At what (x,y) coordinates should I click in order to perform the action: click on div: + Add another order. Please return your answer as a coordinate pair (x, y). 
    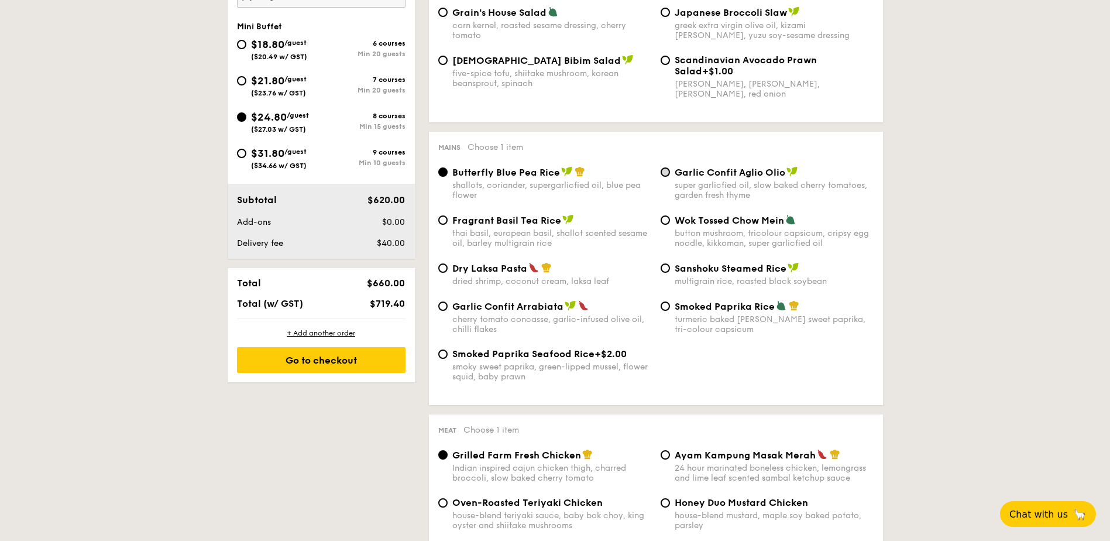
    Looking at the image, I should click on (321, 333).